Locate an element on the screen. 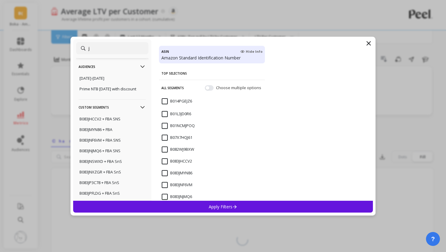 This screenshot has height=252, width=446. p: Custom Segments is located at coordinates (112, 107).